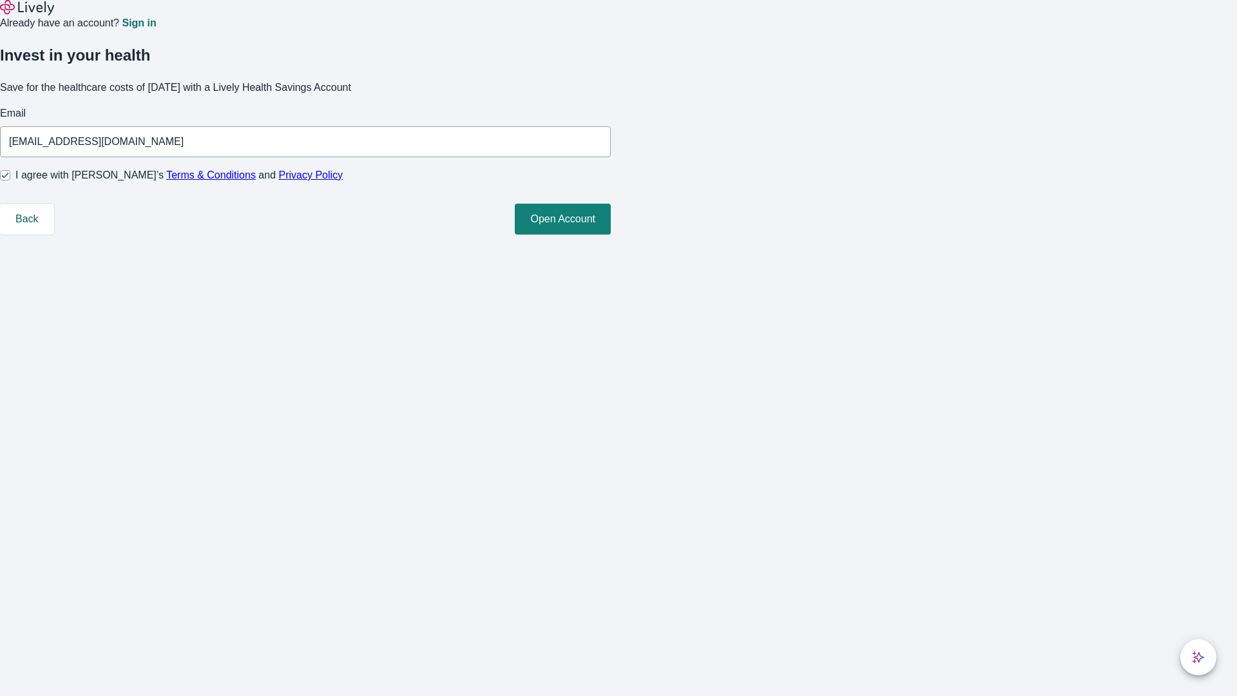 The width and height of the screenshot is (1237, 696). I want to click on button: Open Account, so click(562, 219).